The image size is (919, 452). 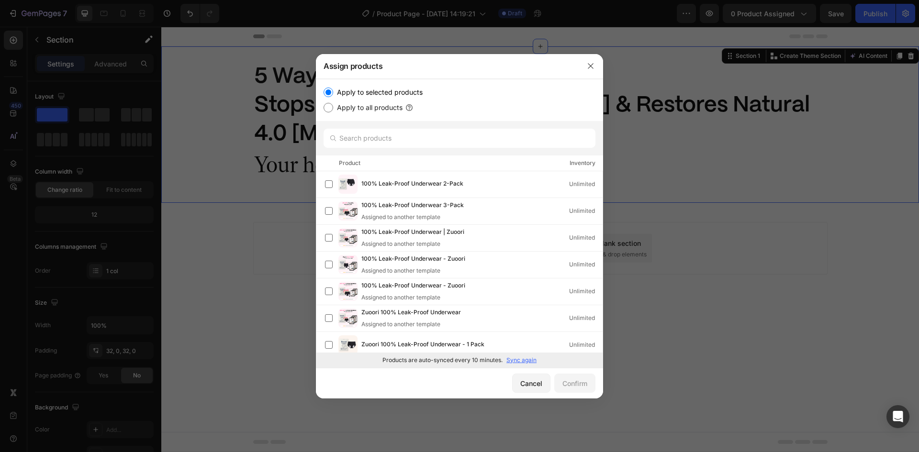 I want to click on div: Choose templates, so click(x=304, y=216).